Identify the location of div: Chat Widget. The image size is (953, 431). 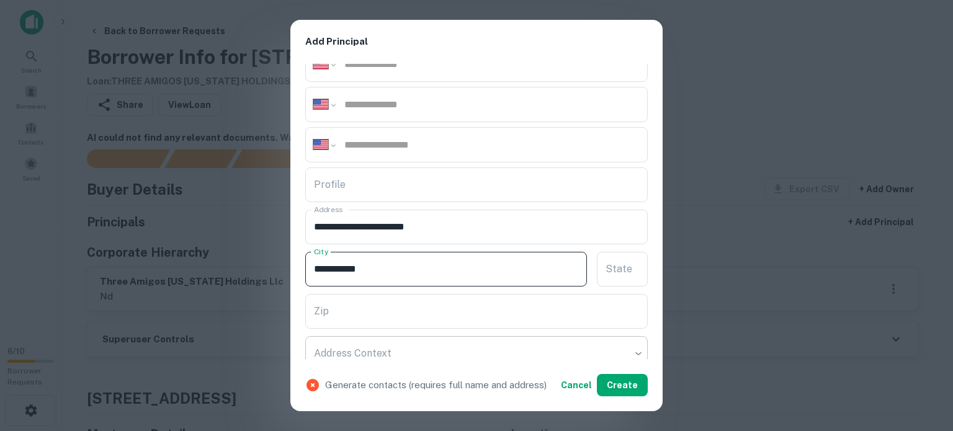
(922, 362).